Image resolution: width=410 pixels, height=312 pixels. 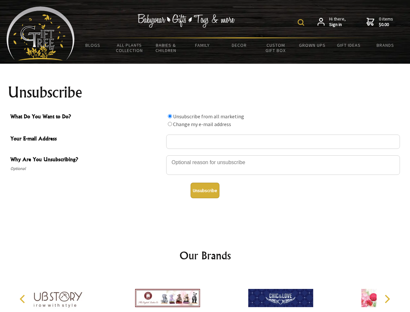 I want to click on span: What Do You Want to Do?, so click(x=87, y=117).